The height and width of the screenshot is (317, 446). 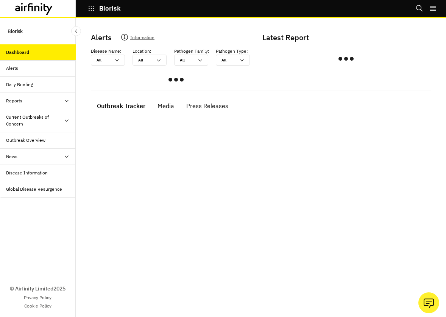 What do you see at coordinates (121, 106) in the screenshot?
I see `div: Outbreak Tracker` at bounding box center [121, 106].